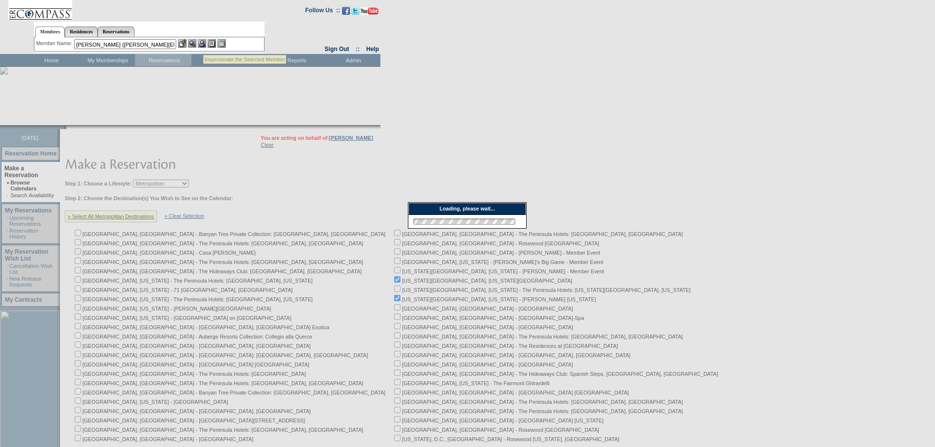 The height and width of the screenshot is (447, 935). Describe the element at coordinates (346, 11) in the screenshot. I see `img: Become our fan on Facebook` at that location.